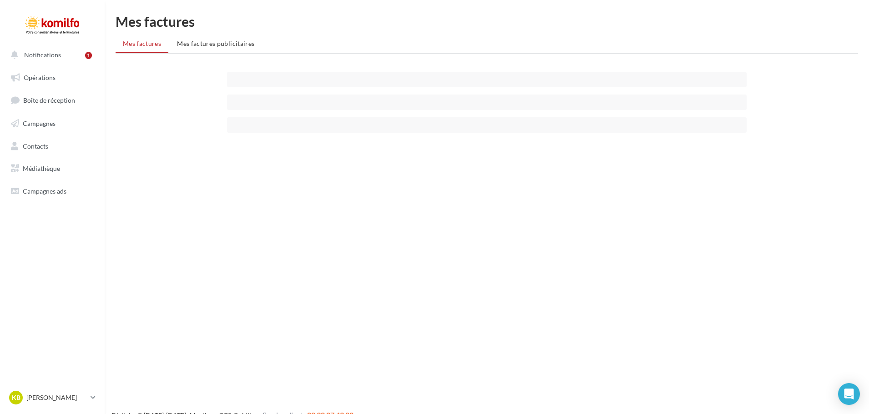 This screenshot has width=869, height=414. Describe the element at coordinates (487, 21) in the screenshot. I see `h1: Mes factures` at that location.